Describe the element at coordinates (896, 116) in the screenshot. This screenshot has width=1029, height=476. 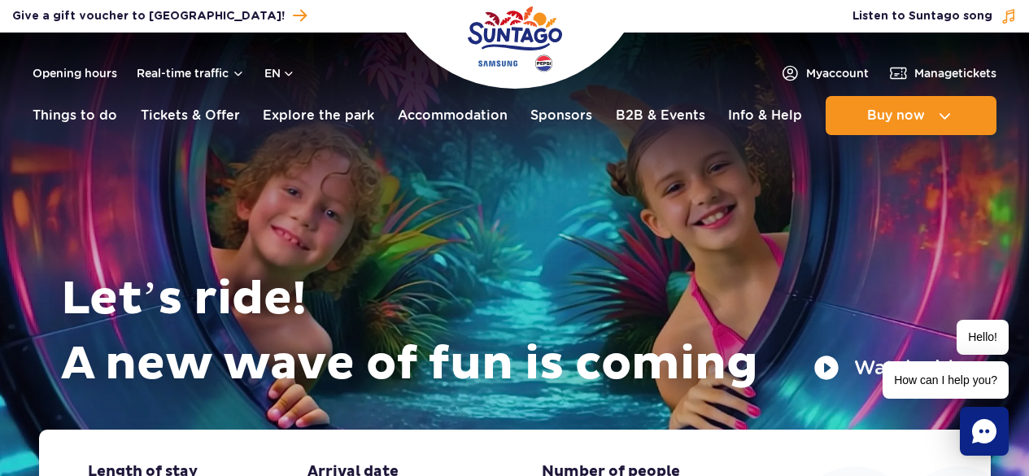
I see `span: Buy now` at that location.